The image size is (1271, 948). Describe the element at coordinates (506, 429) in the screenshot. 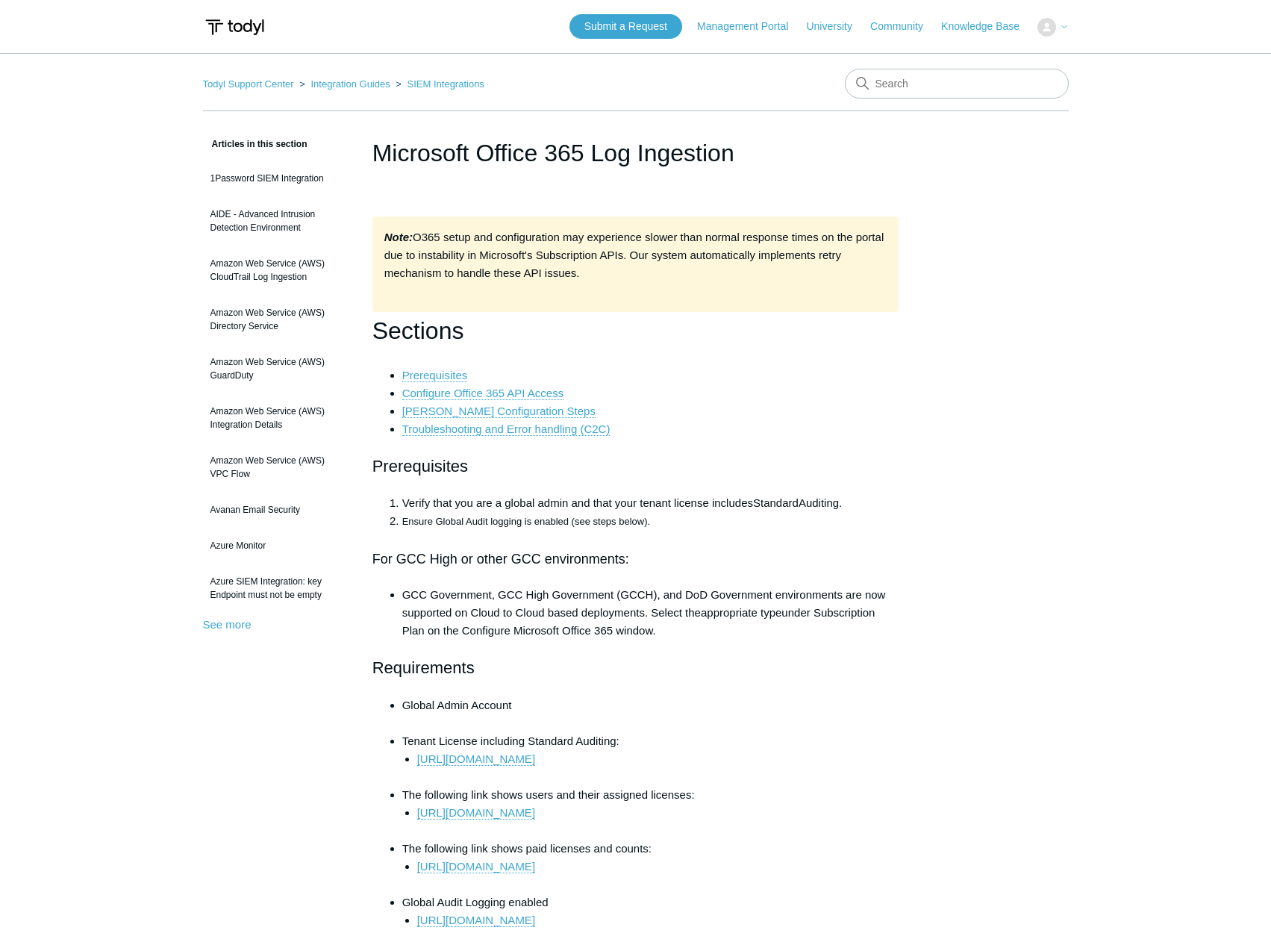

I see `a: Troubleshooting and Error handling (C2C)` at that location.